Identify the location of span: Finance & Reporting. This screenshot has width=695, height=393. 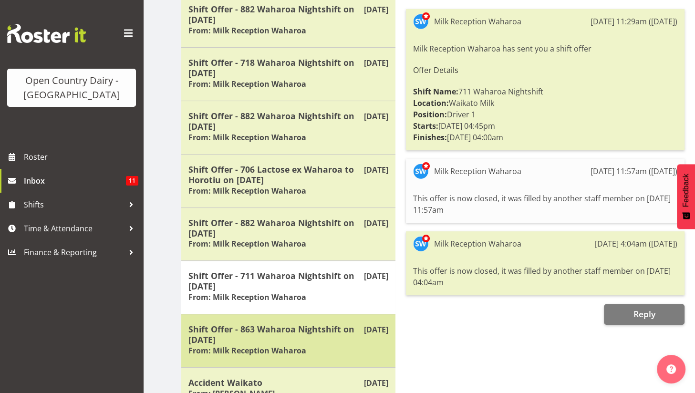
(74, 252).